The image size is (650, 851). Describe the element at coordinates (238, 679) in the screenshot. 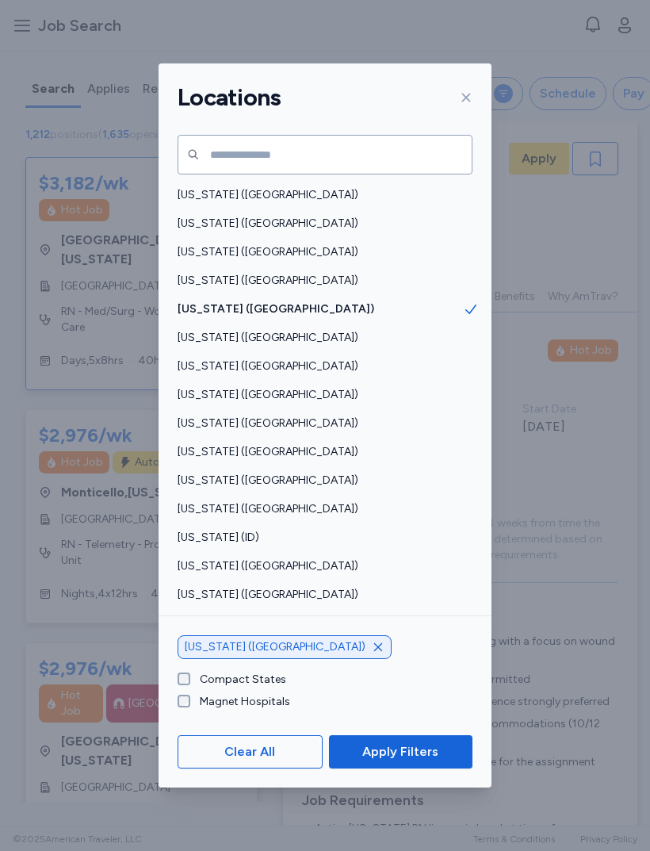

I see `label: Compact States` at that location.